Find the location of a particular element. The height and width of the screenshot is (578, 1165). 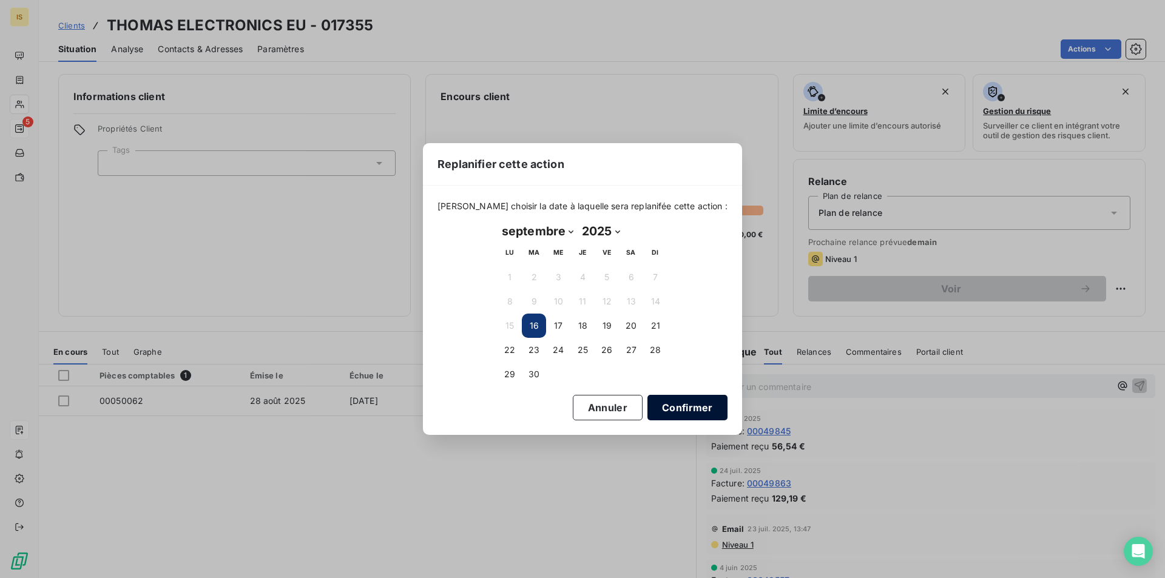

button: 30 is located at coordinates (534, 374).